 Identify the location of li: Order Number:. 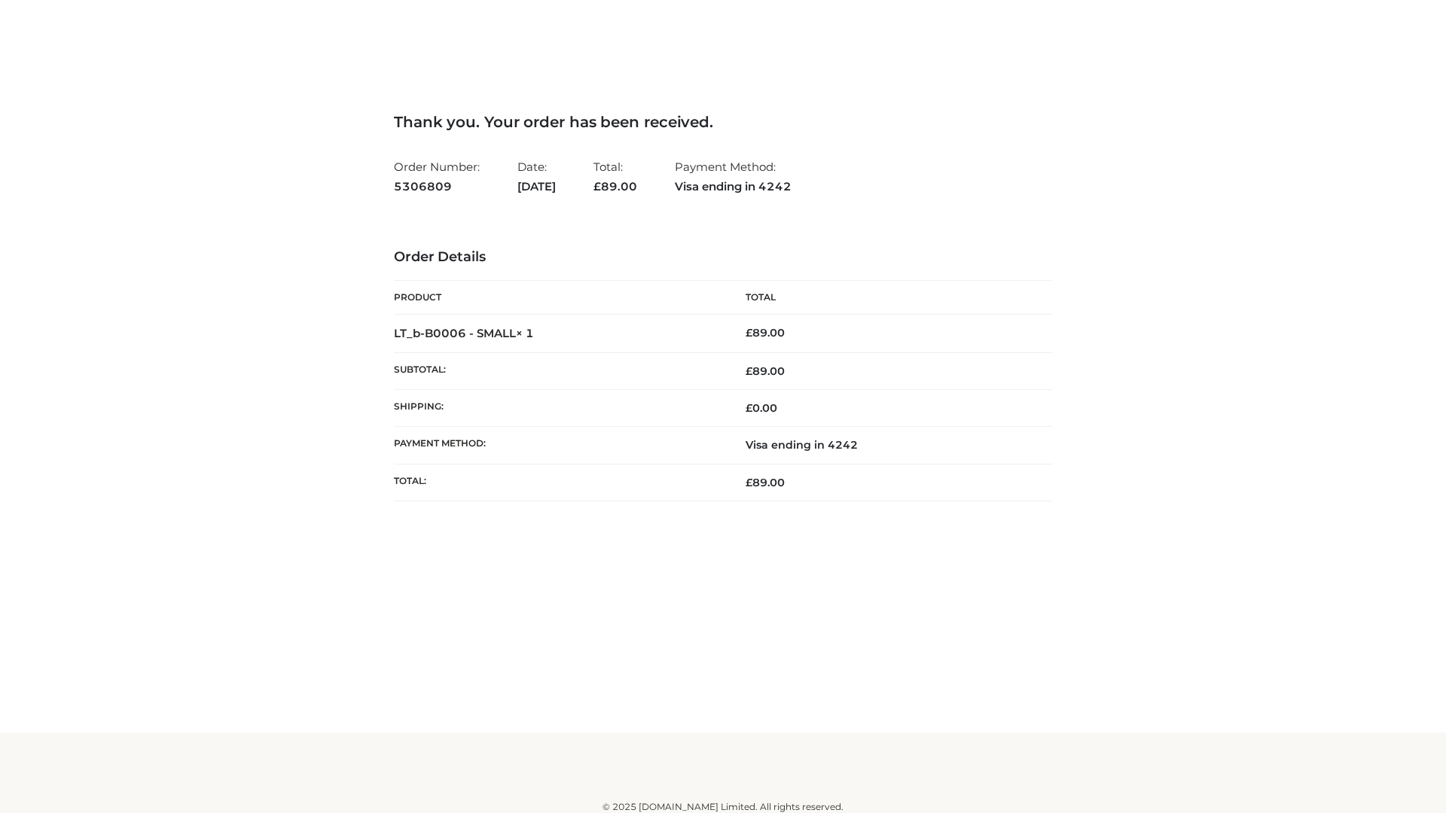
(437, 176).